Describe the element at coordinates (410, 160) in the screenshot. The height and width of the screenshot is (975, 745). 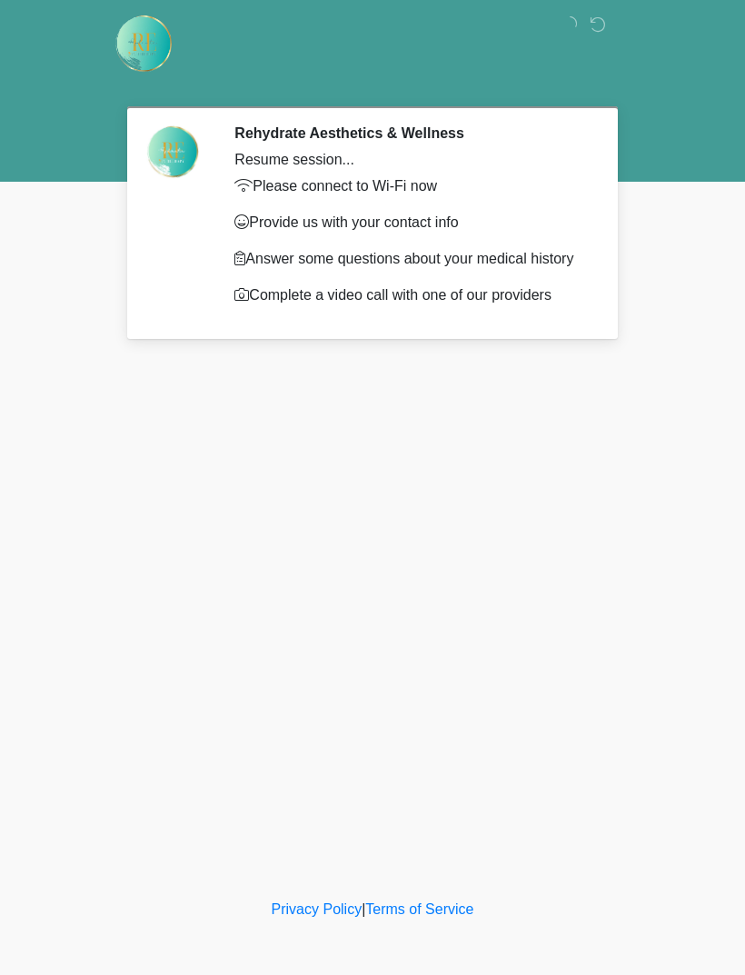
I see `div: Resume session...` at that location.